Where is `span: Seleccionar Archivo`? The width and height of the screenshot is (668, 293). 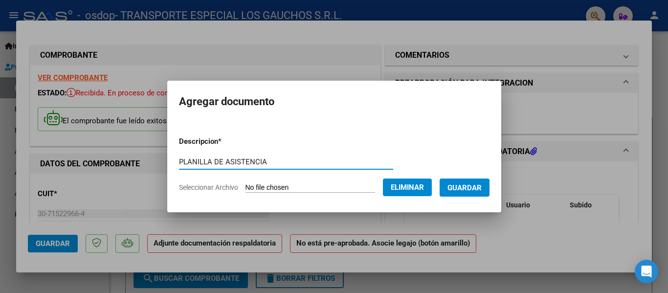
span: Seleccionar Archivo is located at coordinates (208, 187).